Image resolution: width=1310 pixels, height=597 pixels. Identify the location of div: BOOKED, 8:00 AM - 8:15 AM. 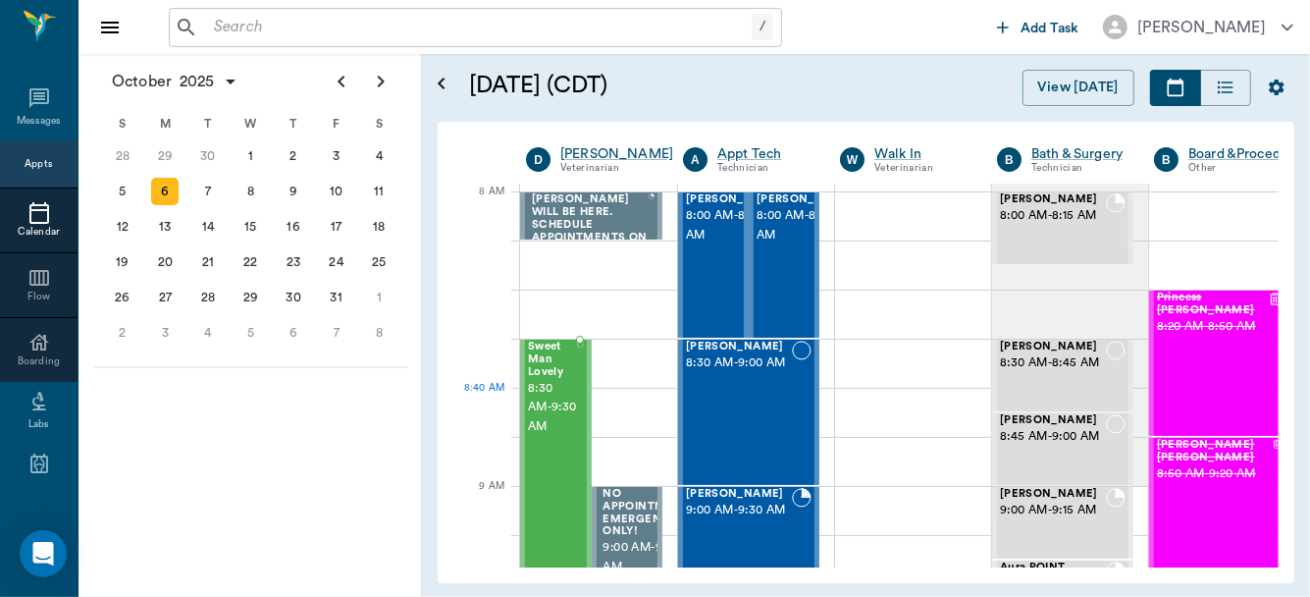
(1063, 228).